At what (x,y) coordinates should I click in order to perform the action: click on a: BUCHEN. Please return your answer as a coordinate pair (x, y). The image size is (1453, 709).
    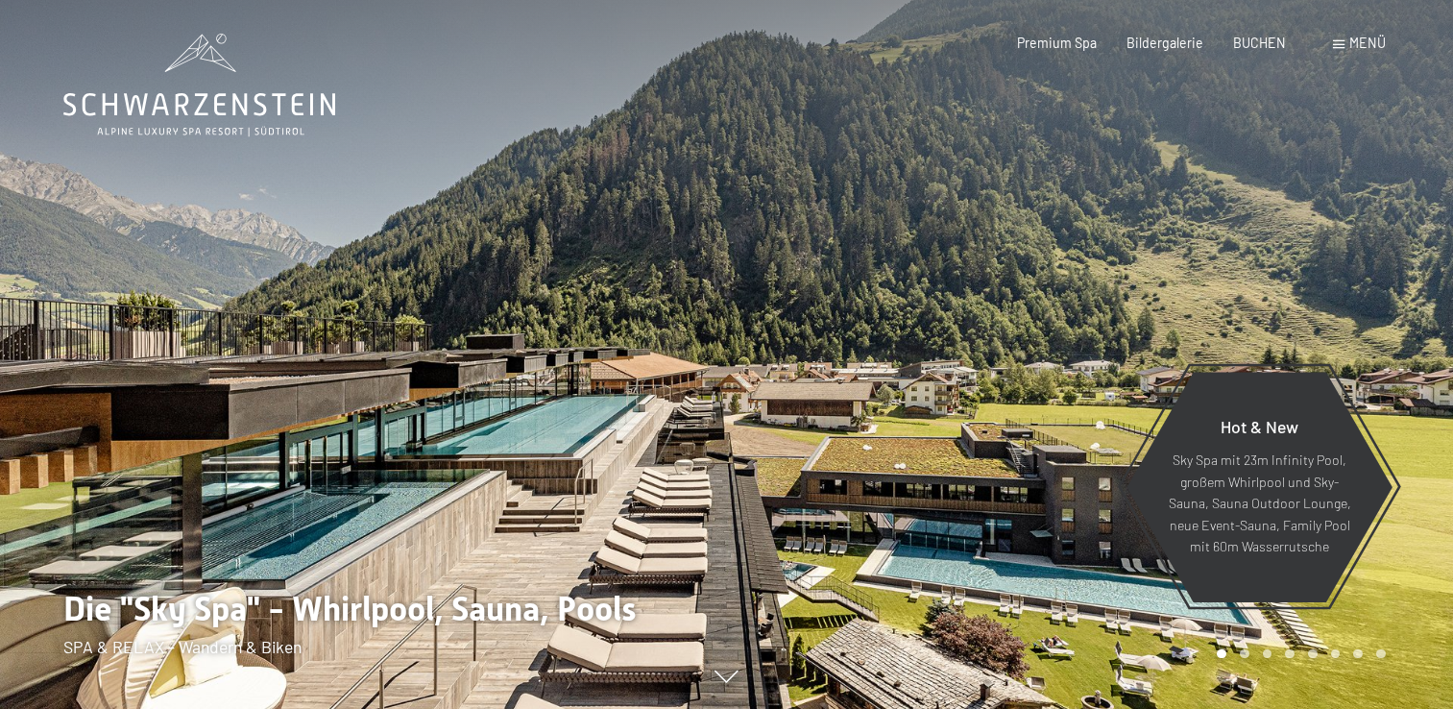
    Looking at the image, I should click on (1259, 42).